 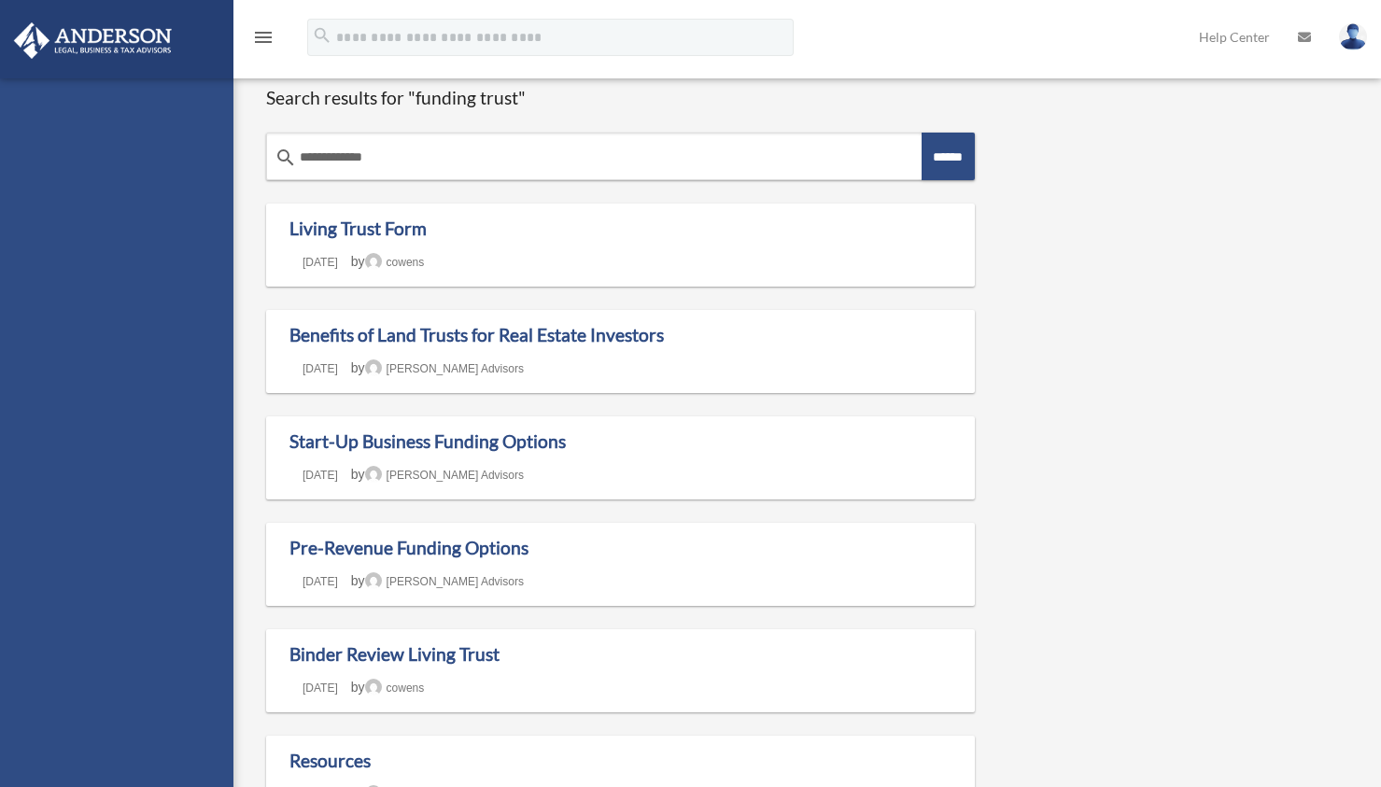 I want to click on a: Resources, so click(x=329, y=760).